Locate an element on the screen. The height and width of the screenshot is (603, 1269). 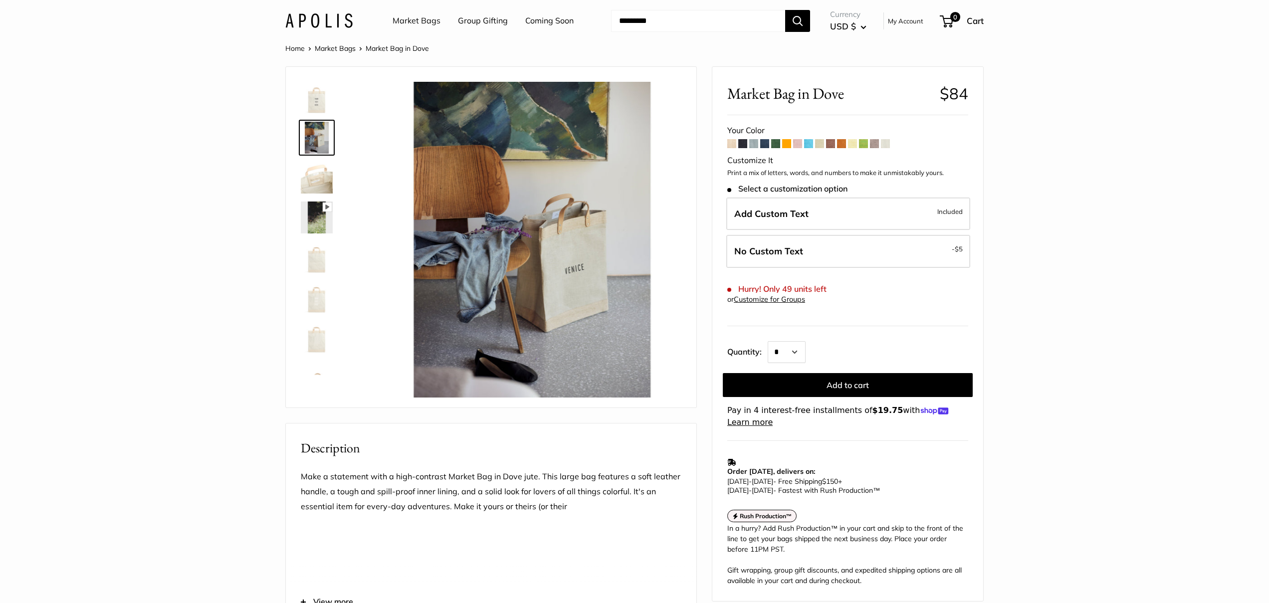
span: No Custom Text is located at coordinates (769, 251).